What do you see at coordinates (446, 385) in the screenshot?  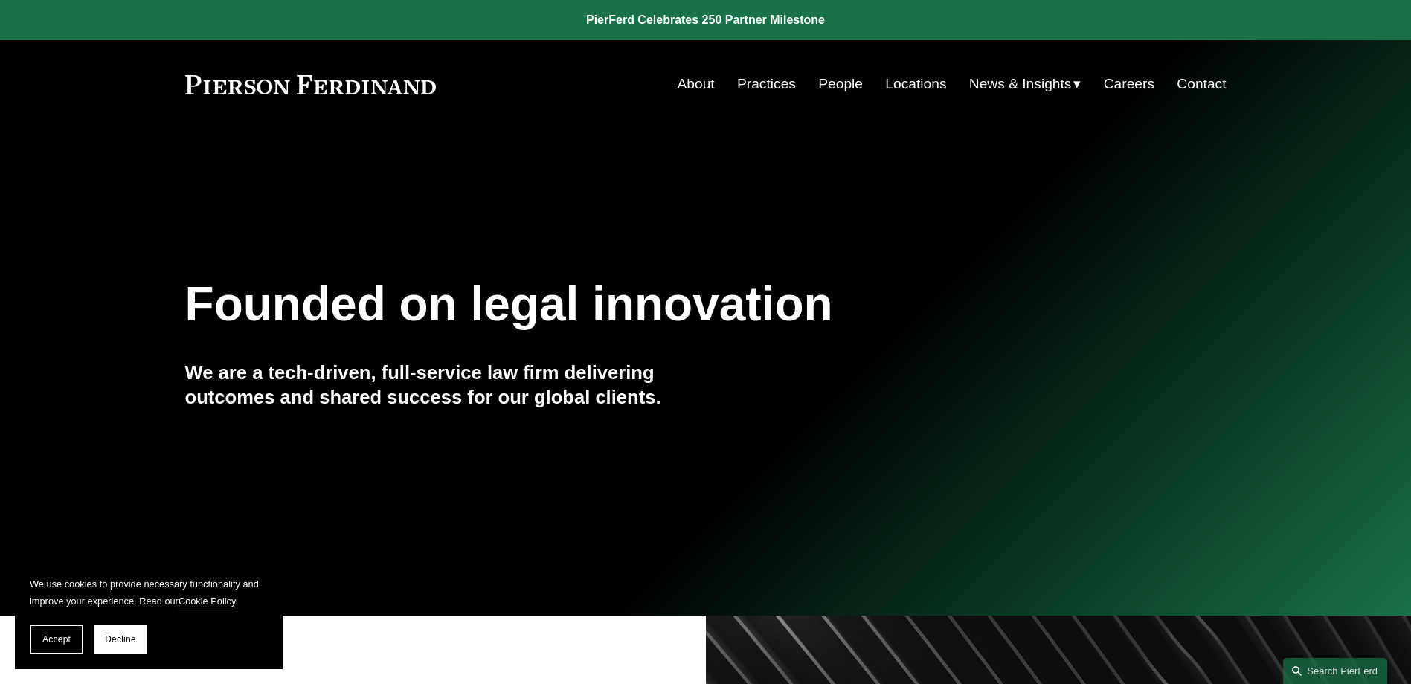 I see `h4: We are a tech-driven, full-service law firm delivering outcomes and shared success for our global...` at bounding box center [446, 385].